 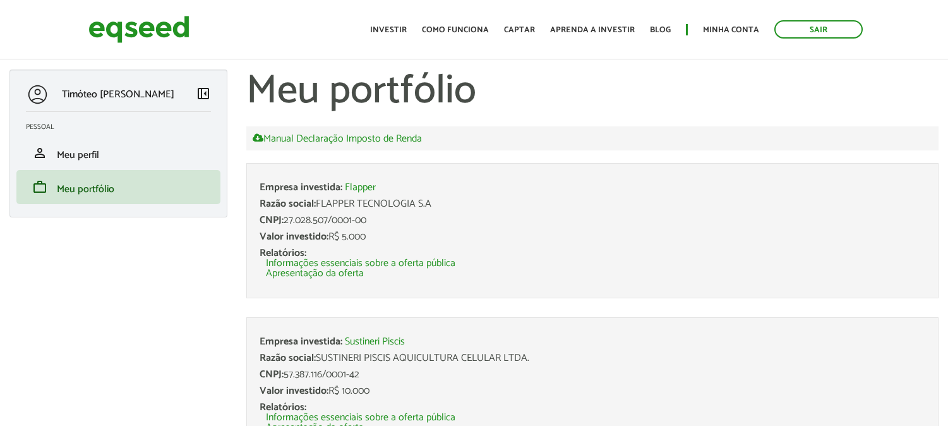 What do you see at coordinates (118, 187) in the screenshot?
I see `li: Meu portfólio` at bounding box center [118, 187].